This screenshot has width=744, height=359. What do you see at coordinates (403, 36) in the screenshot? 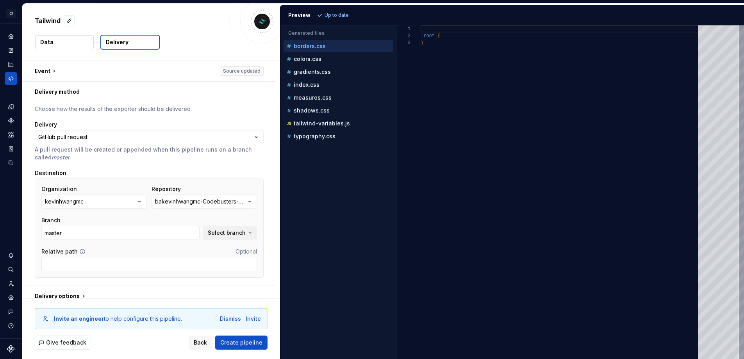
I see `div: 2` at bounding box center [403, 36].